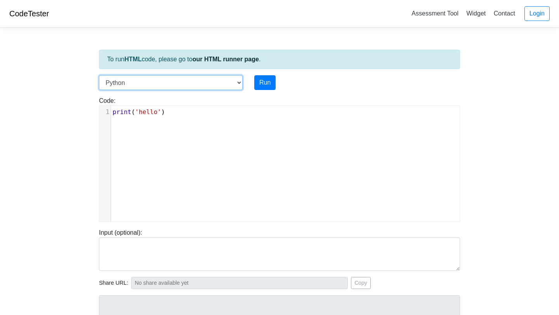  Describe the element at coordinates (476, 13) in the screenshot. I see `a: Widget` at that location.